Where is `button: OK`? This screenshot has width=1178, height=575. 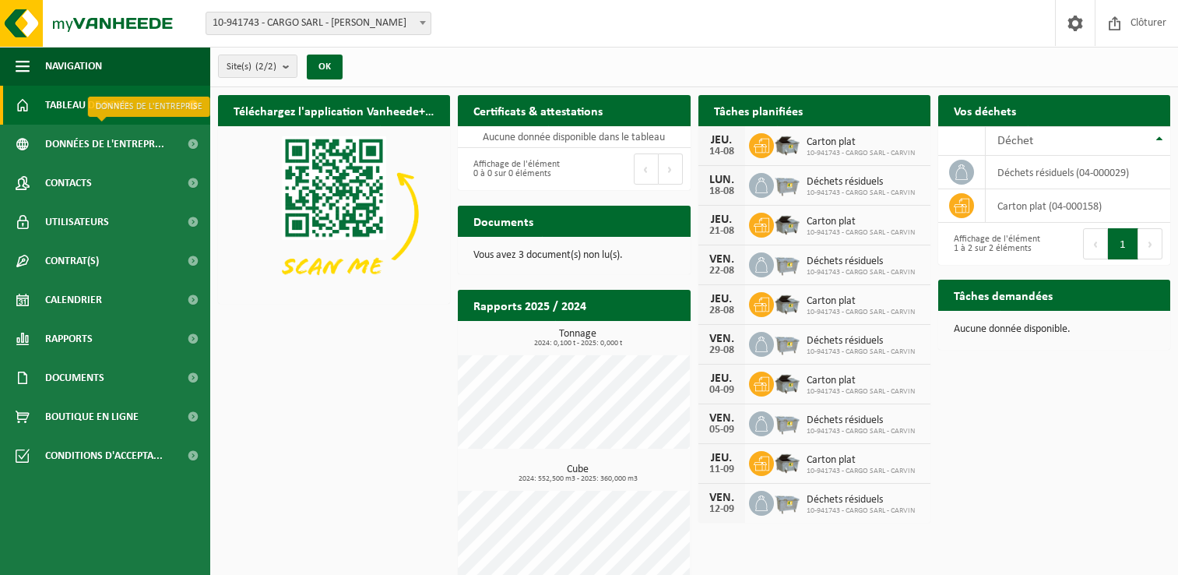
button: OK is located at coordinates (325, 67).